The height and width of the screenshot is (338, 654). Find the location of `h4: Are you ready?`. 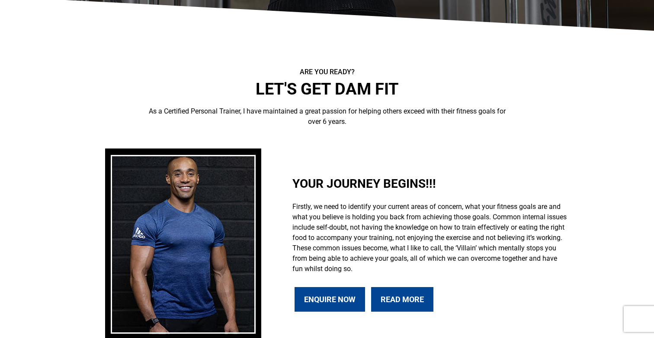

h4: Are you ready? is located at coordinates (327, 72).